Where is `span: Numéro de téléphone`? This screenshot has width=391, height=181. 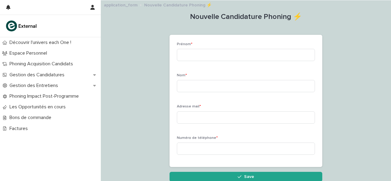 span: Numéro de téléphone is located at coordinates (198, 138).